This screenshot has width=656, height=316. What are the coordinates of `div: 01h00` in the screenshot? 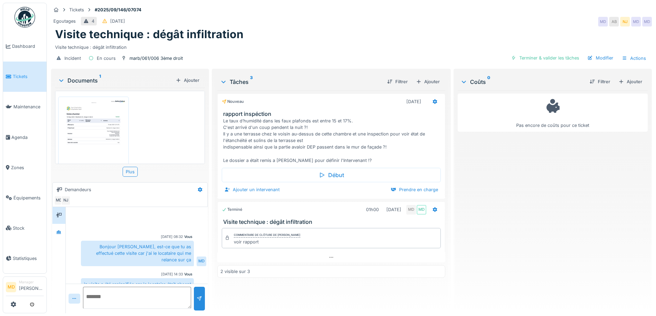 It's located at (372, 210).